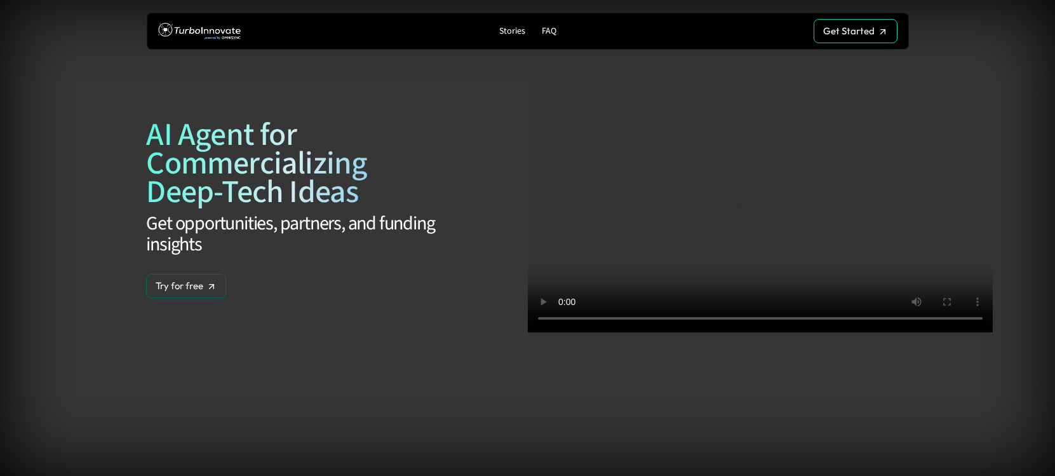 The image size is (1055, 476). I want to click on p: Stories, so click(512, 31).